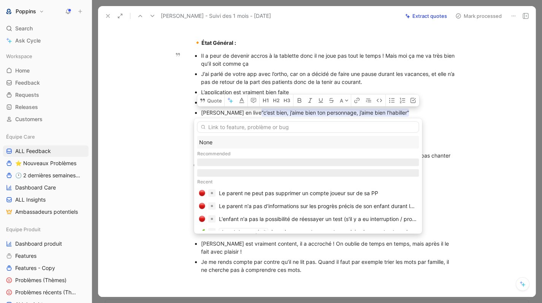  I want to click on div: L'enfant n'a pas la possibilité de réessayer un test (s'il y a eu interruption / problème techniq..., so click(318, 219).